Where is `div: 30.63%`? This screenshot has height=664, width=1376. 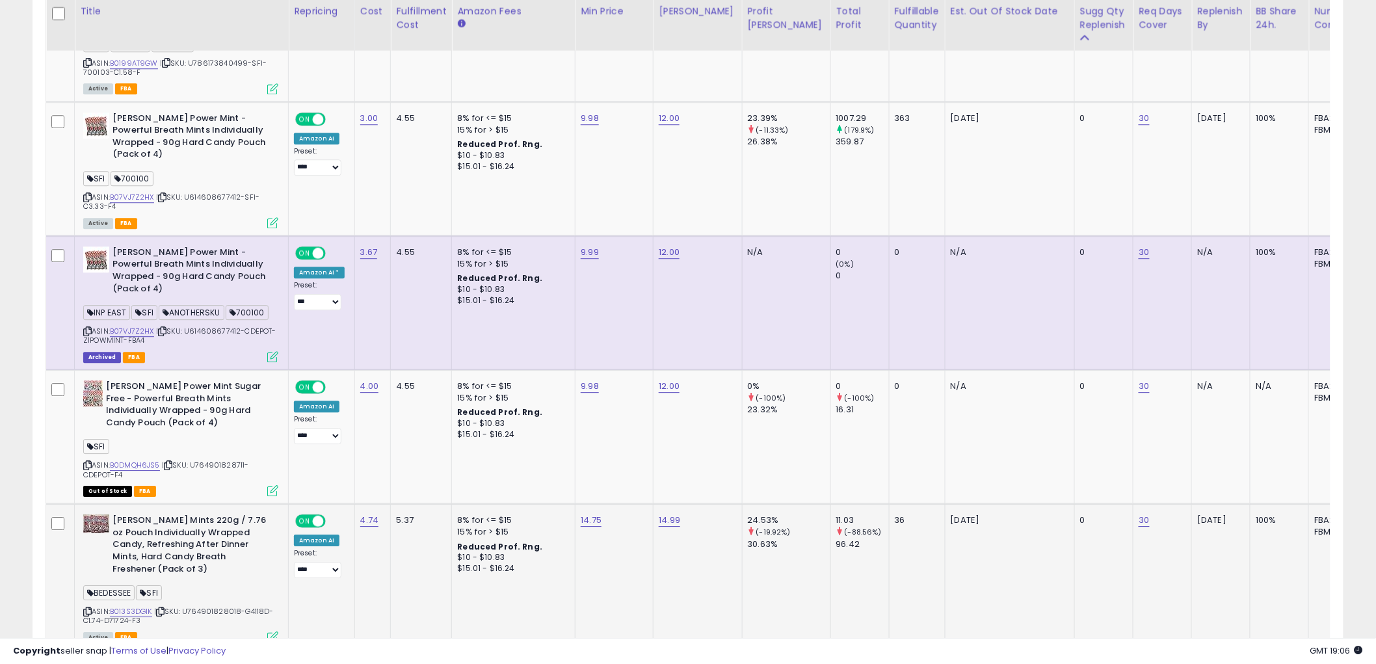
div: 30.63% is located at coordinates (789, 544).